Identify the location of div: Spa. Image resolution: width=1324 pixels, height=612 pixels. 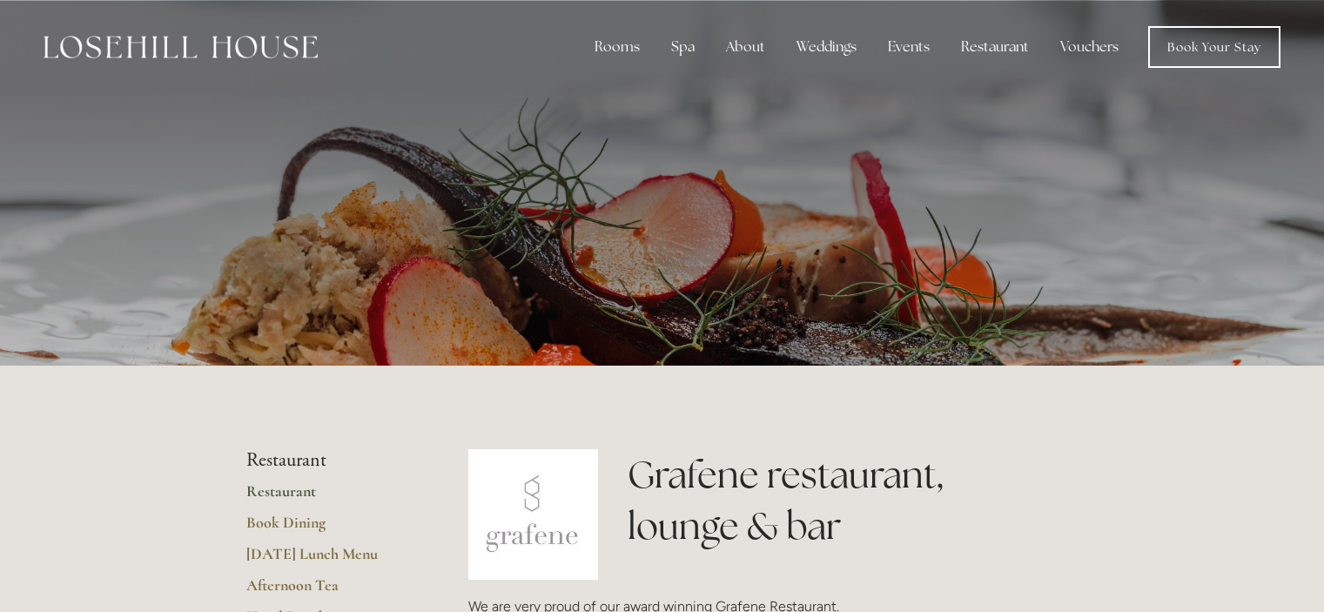
(682, 47).